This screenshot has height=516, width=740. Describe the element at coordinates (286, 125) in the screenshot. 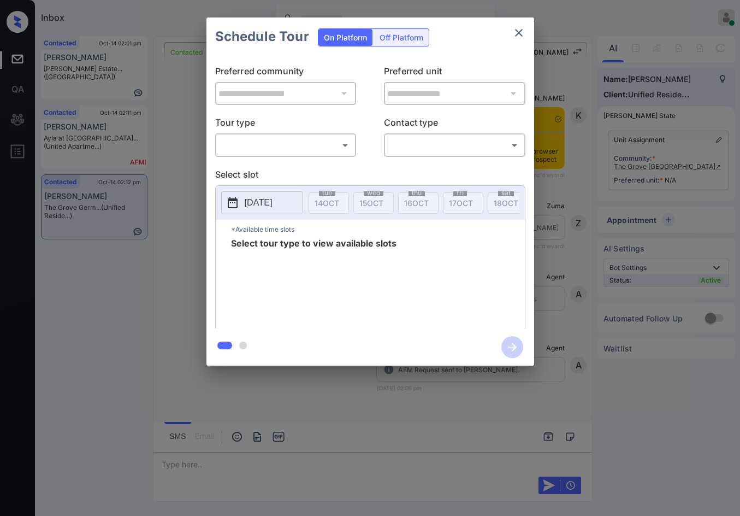

I see `p: Tour type` at that location.